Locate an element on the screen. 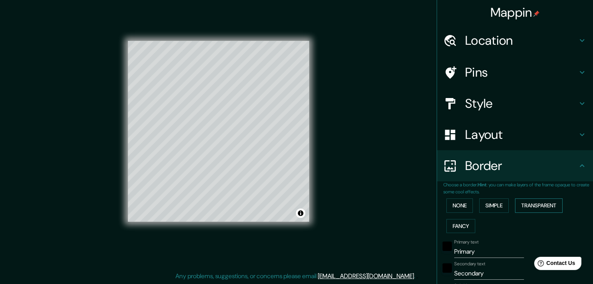 The image size is (593, 284). img: pin-icon.png is located at coordinates (536, 14).